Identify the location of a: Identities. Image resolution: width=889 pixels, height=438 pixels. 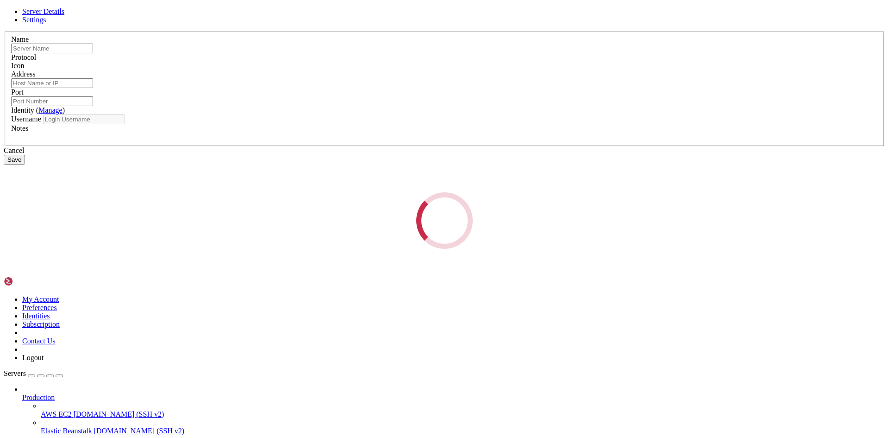
(36, 315).